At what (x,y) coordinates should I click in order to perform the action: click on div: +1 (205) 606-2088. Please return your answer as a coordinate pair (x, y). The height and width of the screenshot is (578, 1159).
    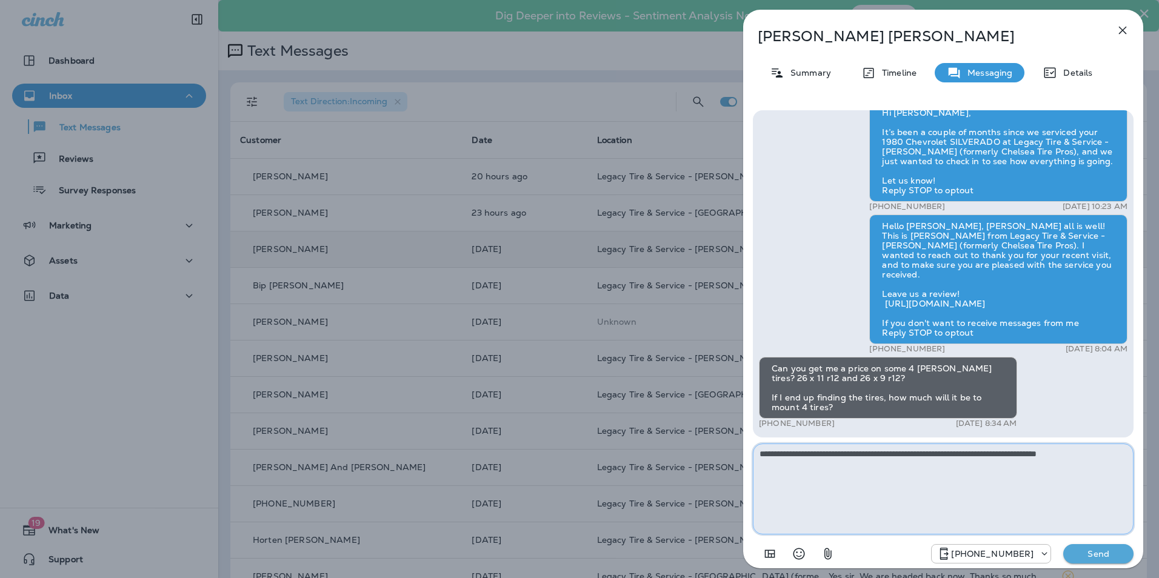
    Looking at the image, I should click on (991, 554).